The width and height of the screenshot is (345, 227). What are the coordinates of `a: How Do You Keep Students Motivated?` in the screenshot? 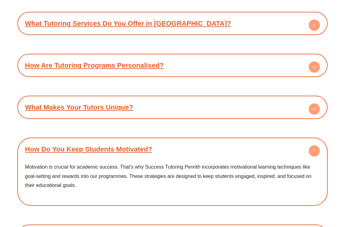 It's located at (89, 149).